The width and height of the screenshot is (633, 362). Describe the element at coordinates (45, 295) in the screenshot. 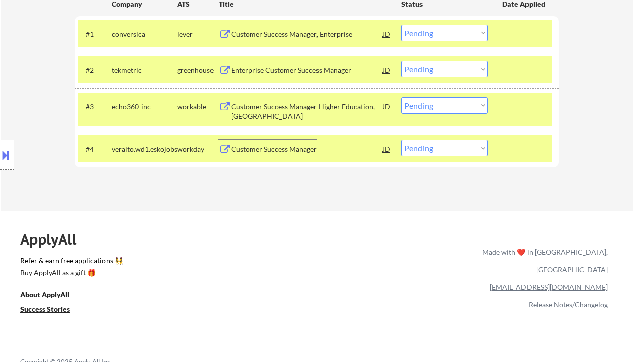

I see `u: About ApplyAll` at that location.